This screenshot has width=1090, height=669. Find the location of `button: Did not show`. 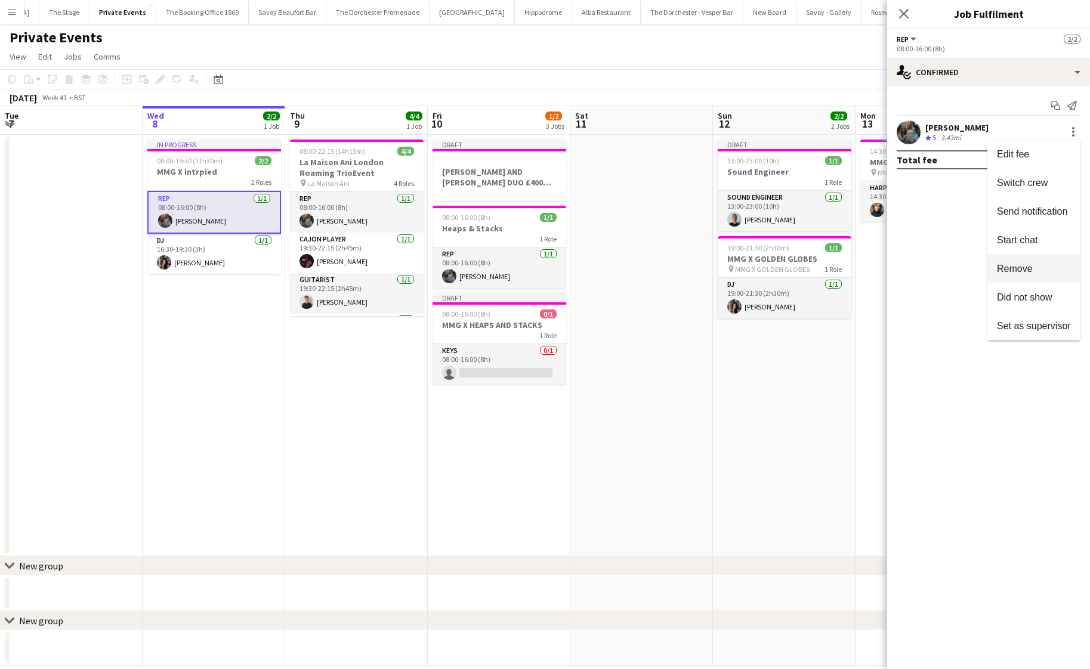

button: Did not show is located at coordinates (1034, 298).